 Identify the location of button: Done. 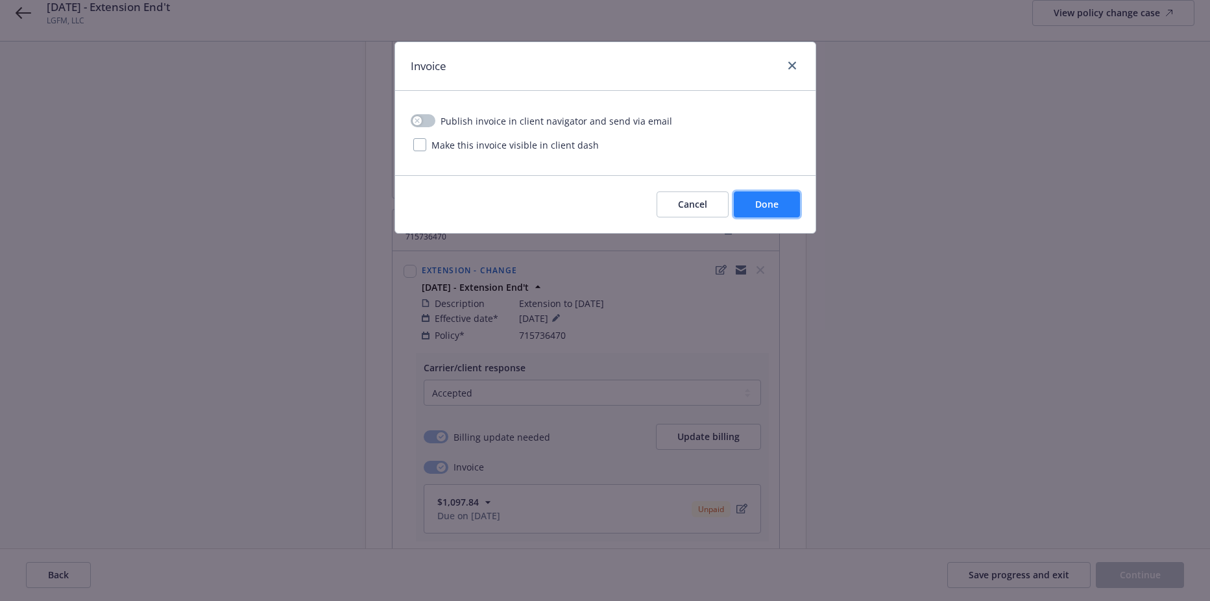
(767, 204).